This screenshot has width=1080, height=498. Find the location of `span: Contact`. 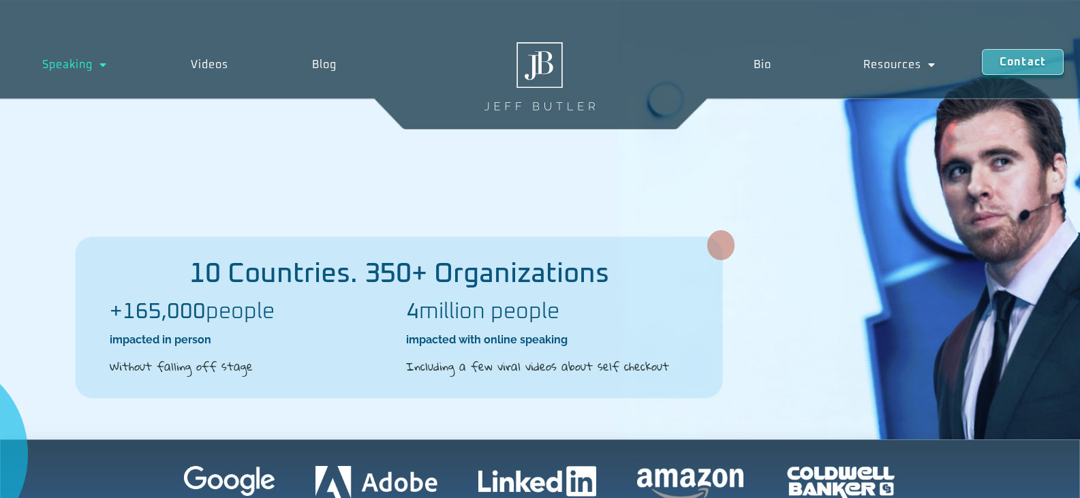

span: Contact is located at coordinates (1023, 62).